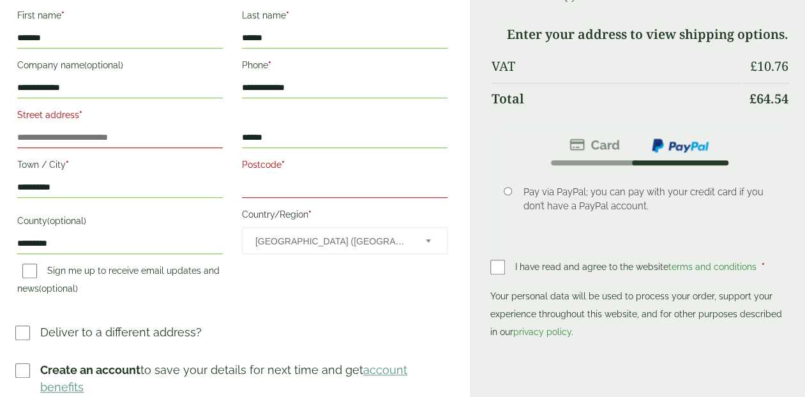 The height and width of the screenshot is (397, 805). Describe the element at coordinates (120, 223) in the screenshot. I see `label: County` at that location.